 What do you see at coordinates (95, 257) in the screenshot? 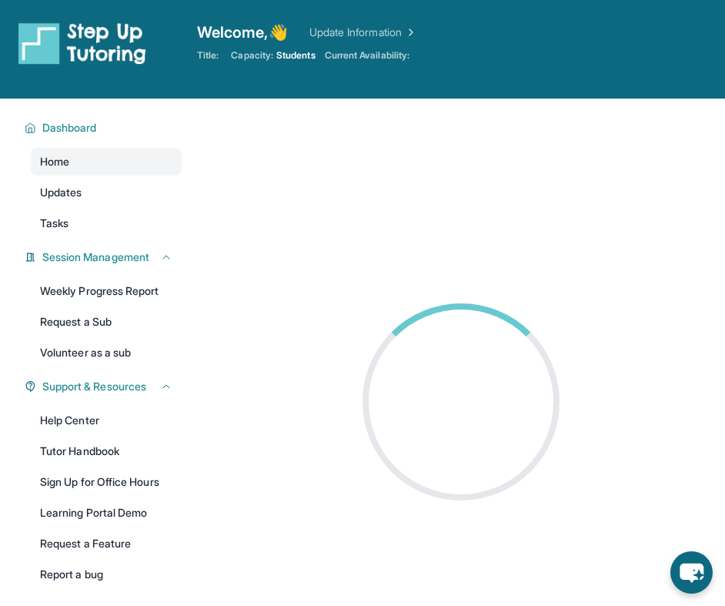
I see `span: Session Management` at bounding box center [95, 257].